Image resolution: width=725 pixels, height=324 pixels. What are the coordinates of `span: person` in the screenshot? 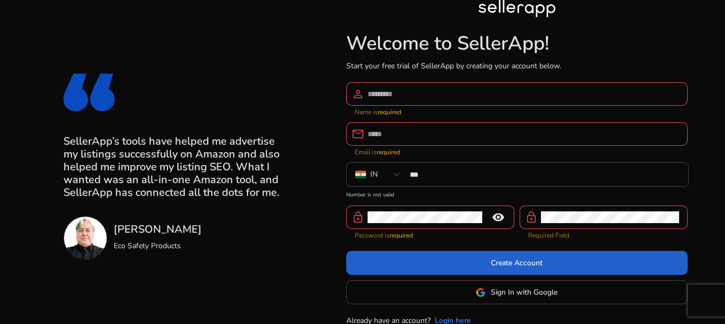 It's located at (358, 94).